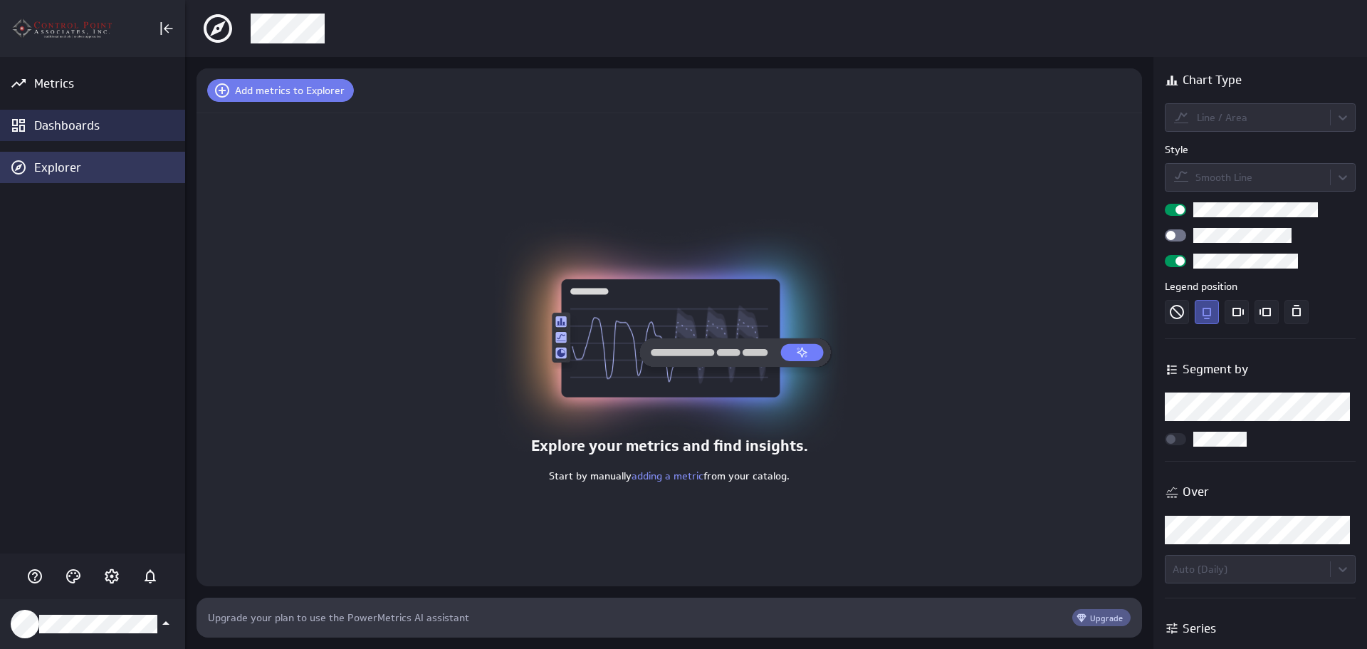 The height and width of the screenshot is (649, 1367). I want to click on svg: Account and settings, so click(112, 576).